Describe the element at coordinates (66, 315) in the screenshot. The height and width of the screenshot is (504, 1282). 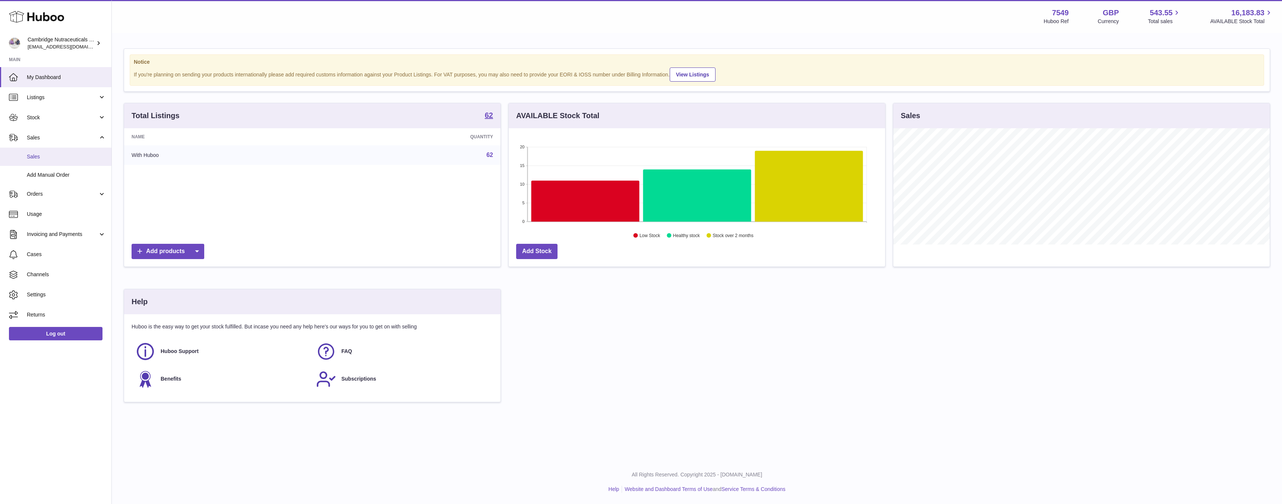
I see `span: Returns` at that location.